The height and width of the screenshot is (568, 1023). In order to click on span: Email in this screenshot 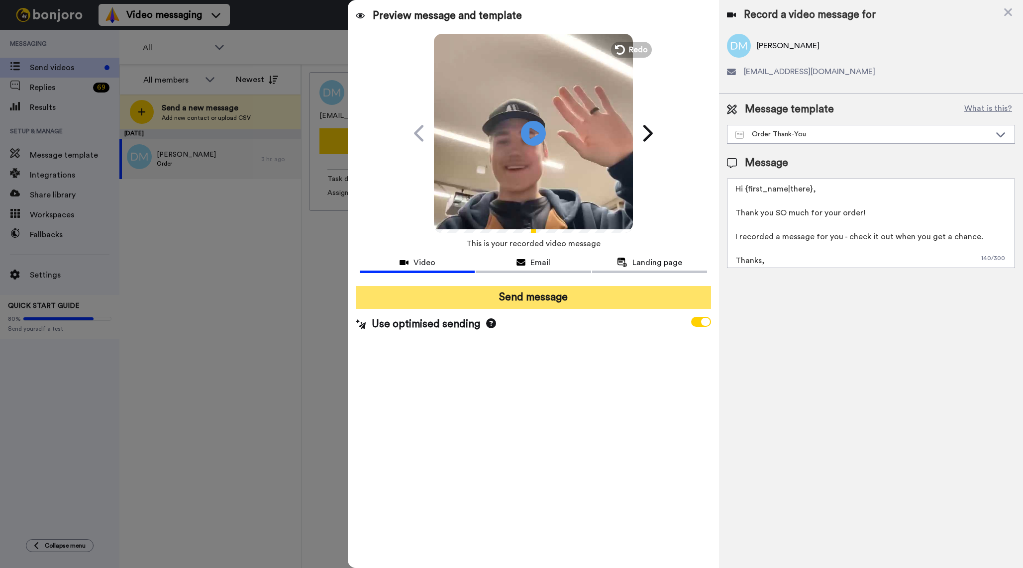, I will do `click(541, 263)`.